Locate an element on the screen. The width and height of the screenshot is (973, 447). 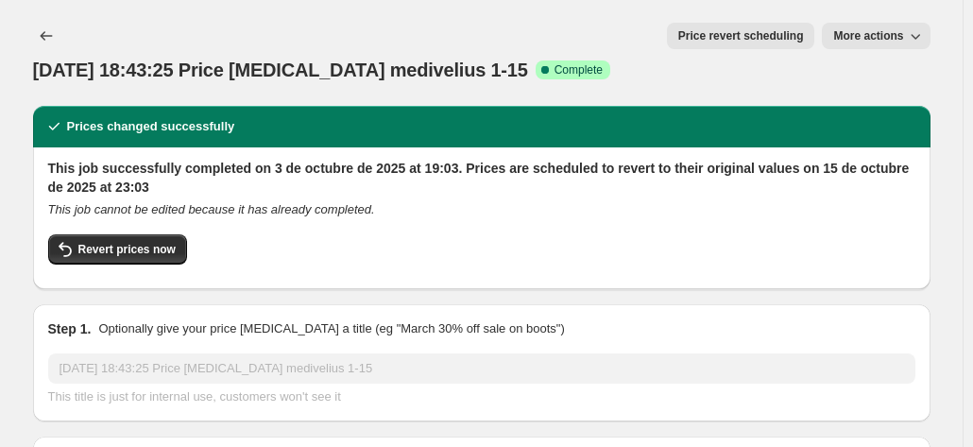
i: This job cannot be edited because it has already completed. is located at coordinates (212, 209).